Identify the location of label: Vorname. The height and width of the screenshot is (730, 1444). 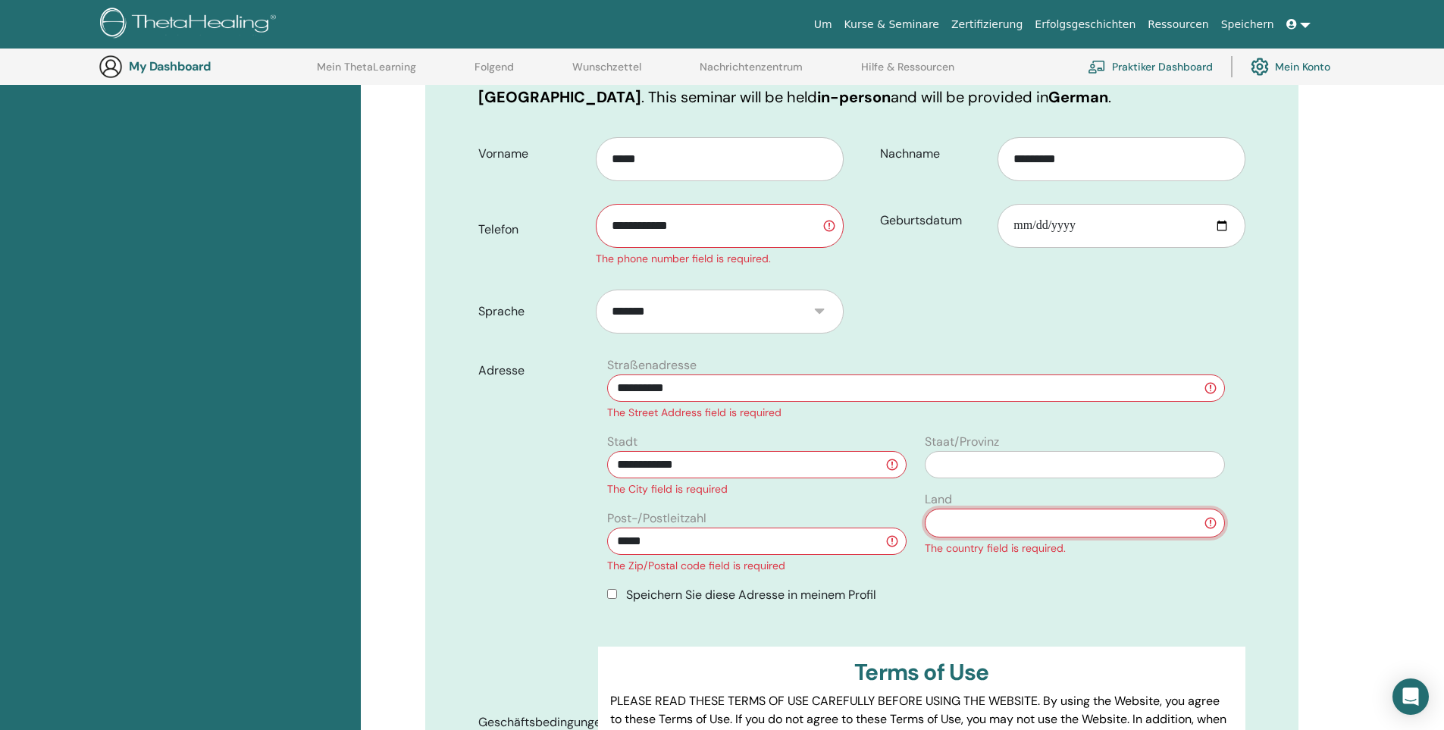
(532, 154).